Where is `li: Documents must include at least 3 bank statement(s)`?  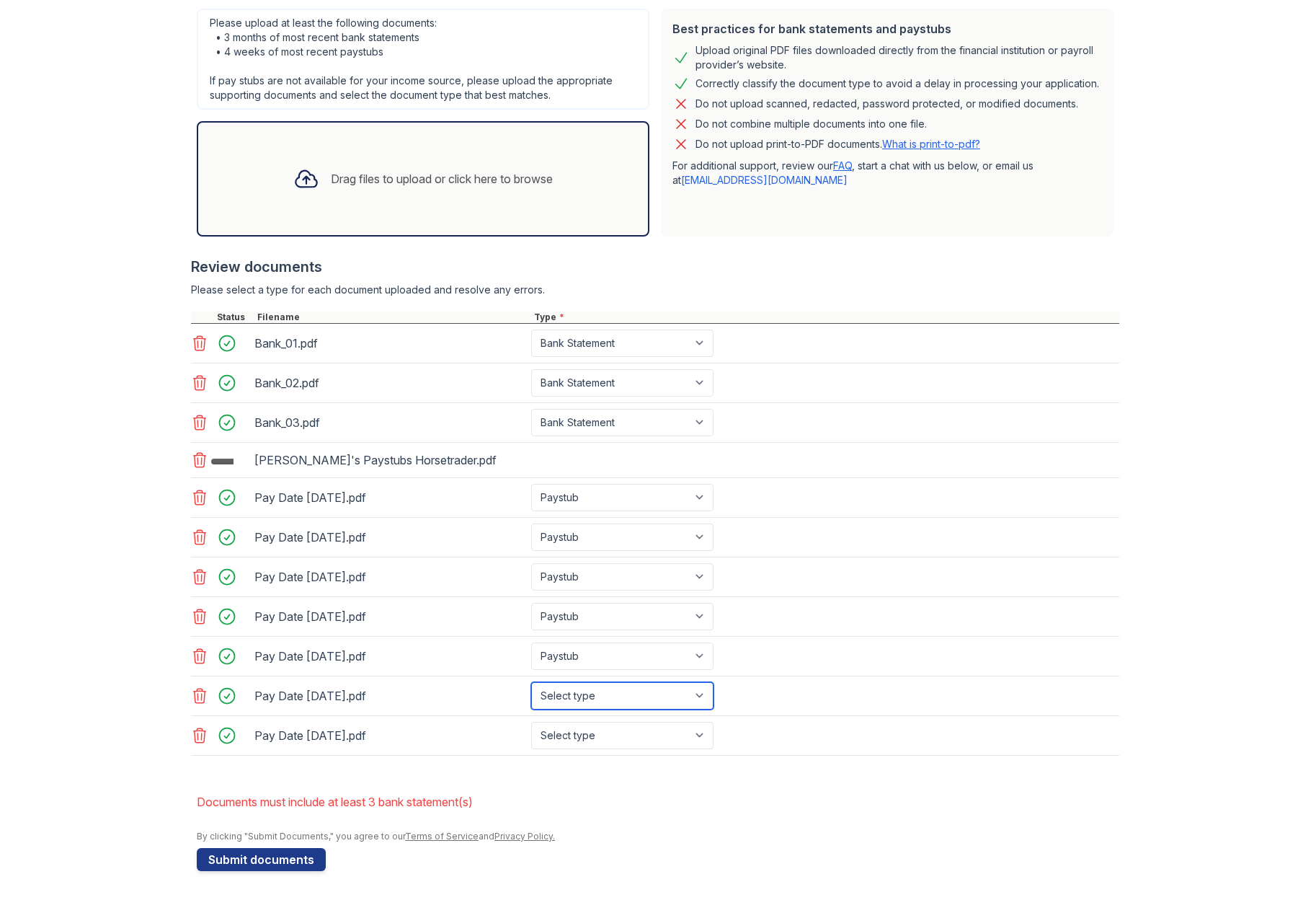
li: Documents must include at least 3 bank statement(s) is located at coordinates (658, 802).